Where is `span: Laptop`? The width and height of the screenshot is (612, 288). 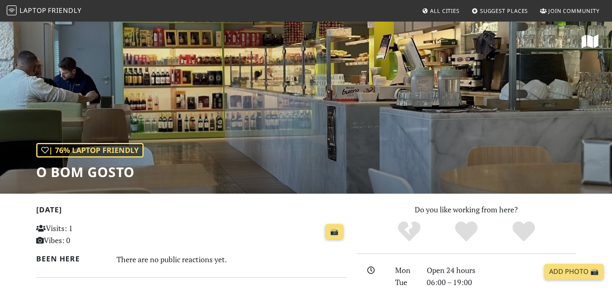
span: Laptop is located at coordinates (33, 10).